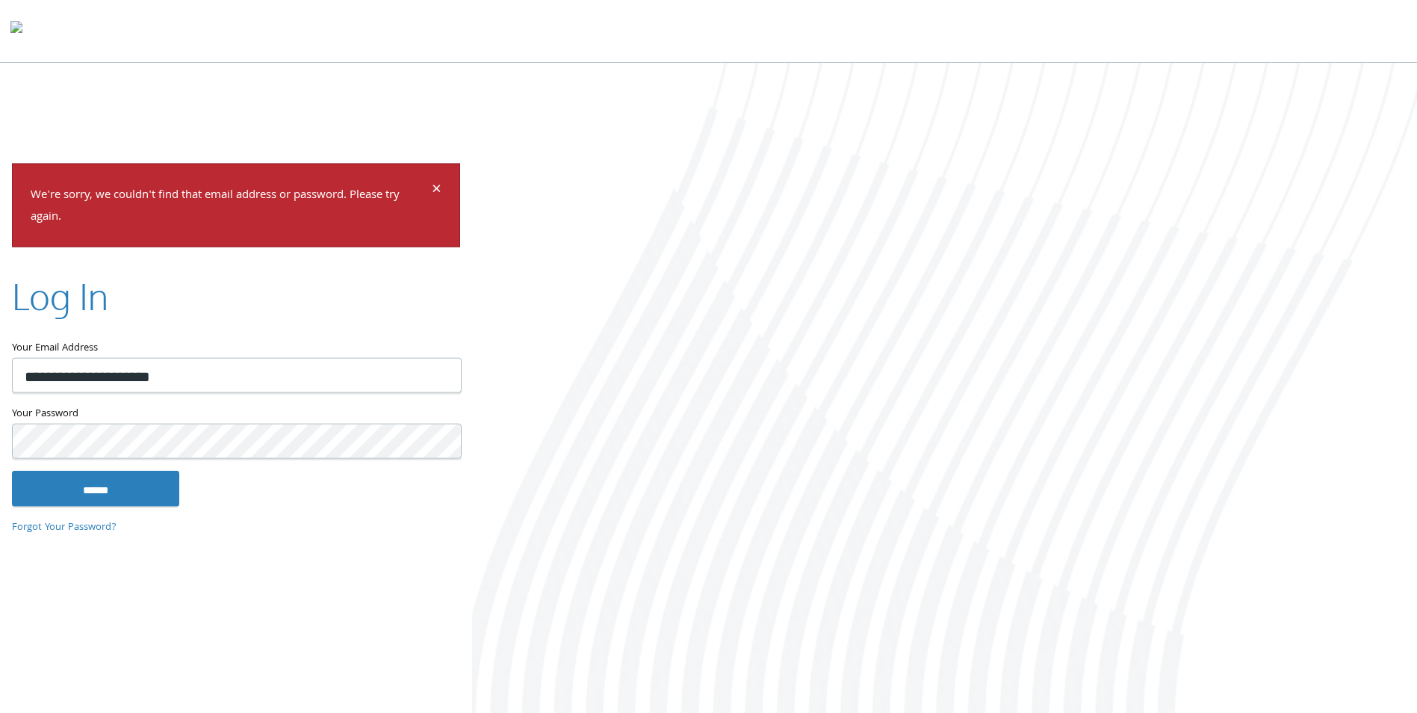 The width and height of the screenshot is (1417, 713). I want to click on img: todyl-logo-dark.svg, so click(16, 31).